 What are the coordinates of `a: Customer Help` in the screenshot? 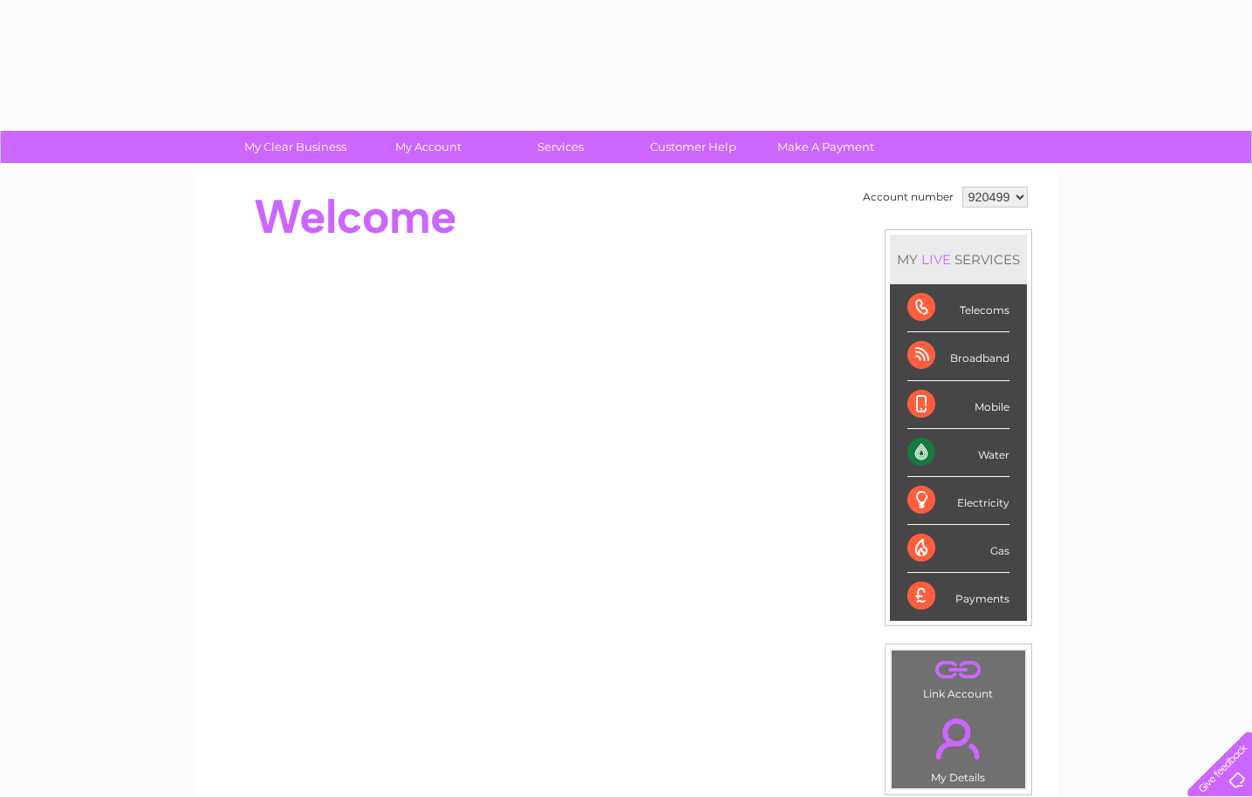 It's located at (693, 147).